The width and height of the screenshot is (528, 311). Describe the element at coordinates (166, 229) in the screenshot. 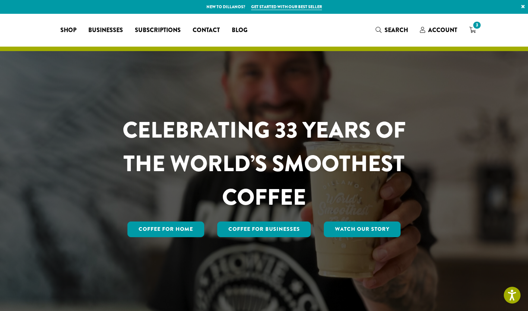

I see `a: Coffee for Home` at that location.